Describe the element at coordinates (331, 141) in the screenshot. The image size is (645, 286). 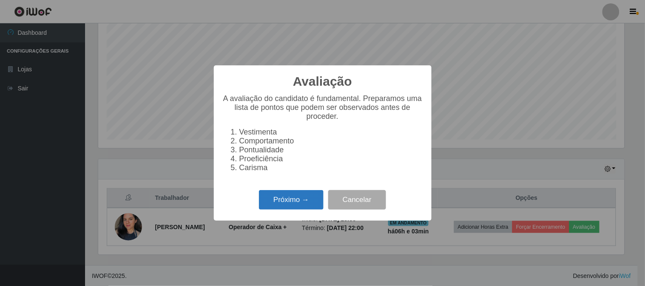
I see `li: Comportamento` at that location.